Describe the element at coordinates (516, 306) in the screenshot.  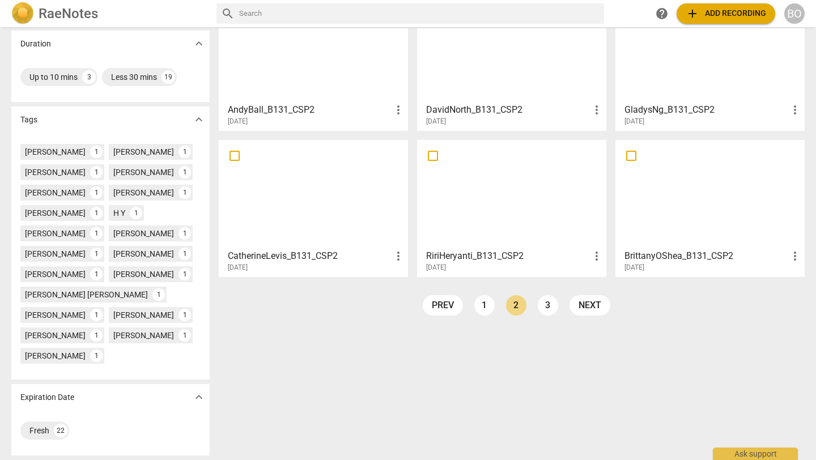
I see `a: Page 2 is your current page` at that location.